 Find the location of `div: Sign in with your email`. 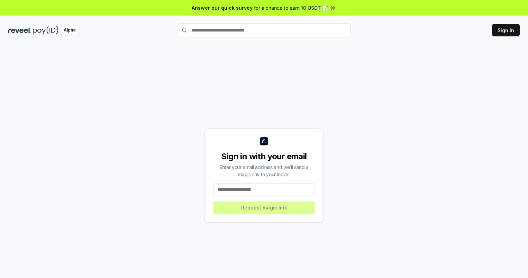

div: Sign in with your email is located at coordinates (264, 156).